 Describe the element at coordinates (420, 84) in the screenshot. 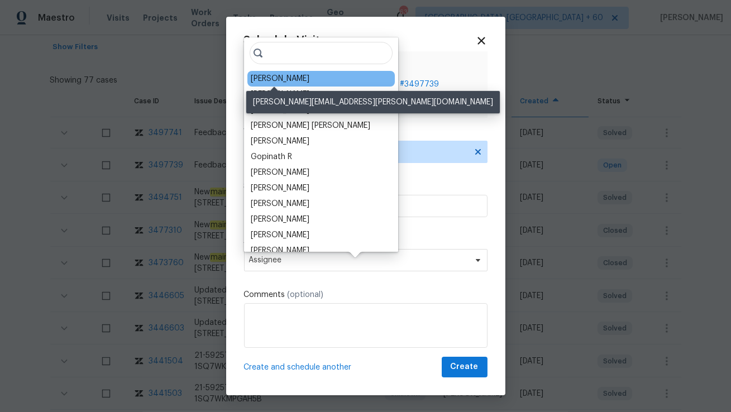

I see `span: # 3497739` at that location.